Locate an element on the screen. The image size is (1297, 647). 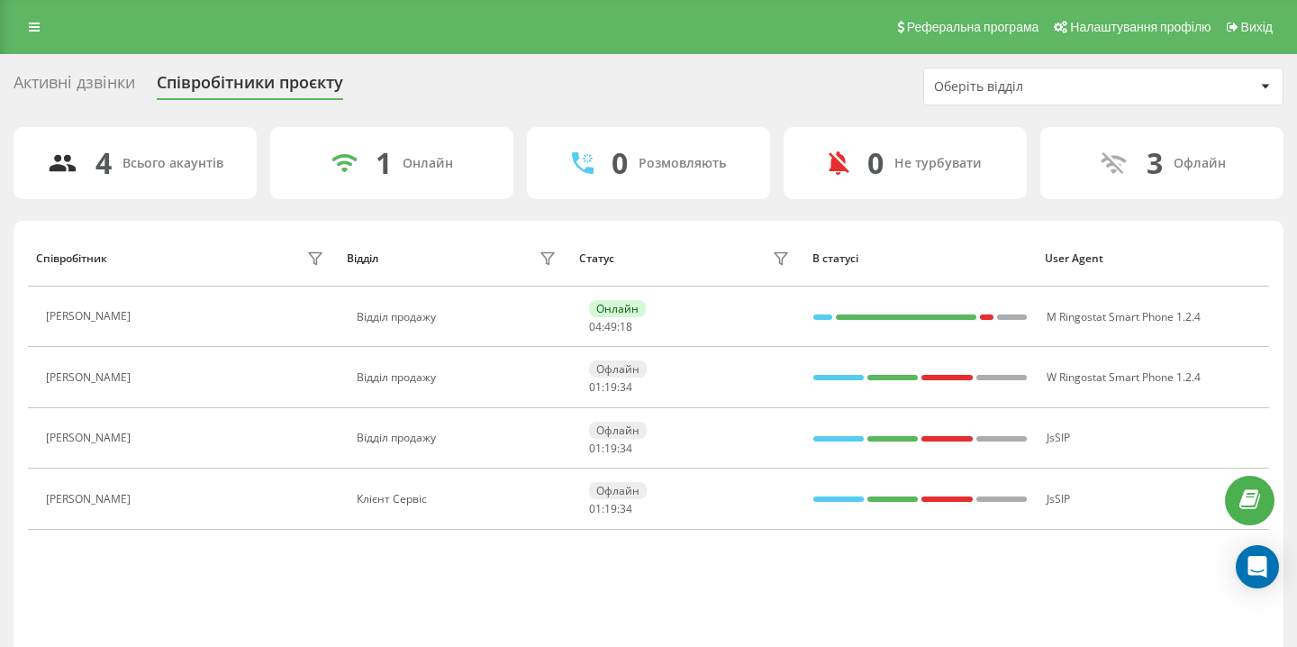
div: Відділ is located at coordinates (362, 258).